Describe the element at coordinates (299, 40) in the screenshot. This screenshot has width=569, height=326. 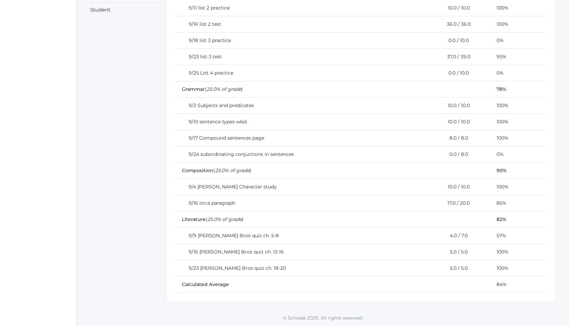
I see `td: 9/18 list 3 practice` at that location.